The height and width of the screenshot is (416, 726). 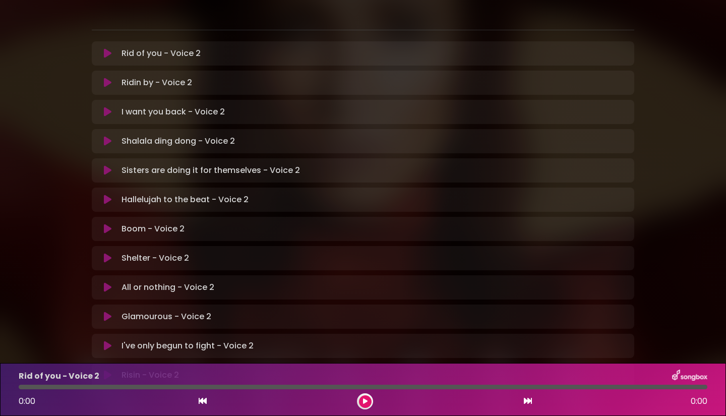 What do you see at coordinates (166, 317) in the screenshot?
I see `p: Glamourous - Voice 2` at bounding box center [166, 317].